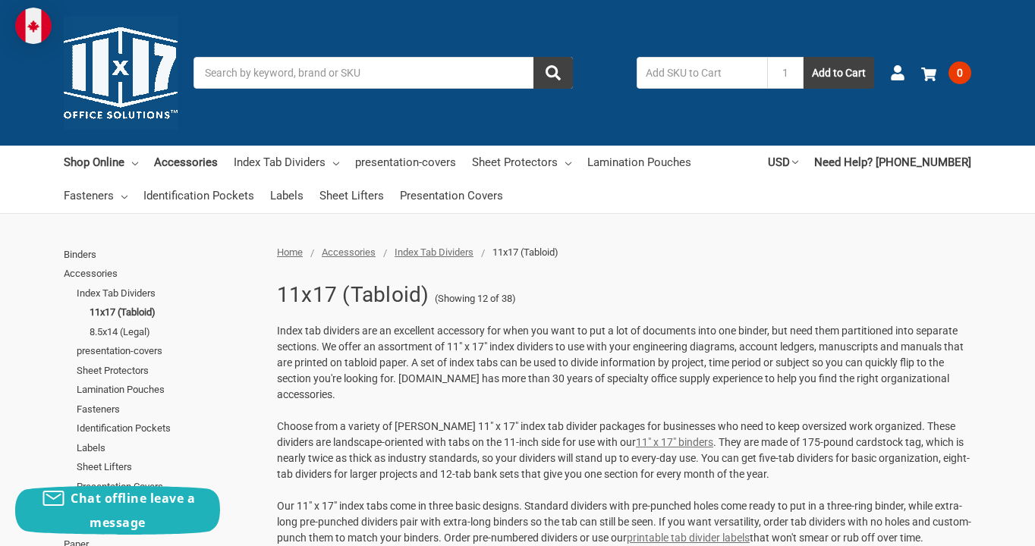  What do you see at coordinates (688, 538) in the screenshot?
I see `a: printable tab divider labels` at bounding box center [688, 538].